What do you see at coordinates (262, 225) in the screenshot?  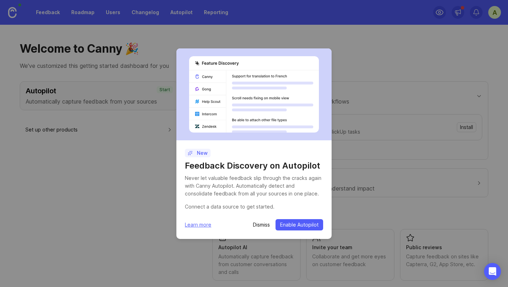 I see `button: Dismiss` at bounding box center [262, 225].